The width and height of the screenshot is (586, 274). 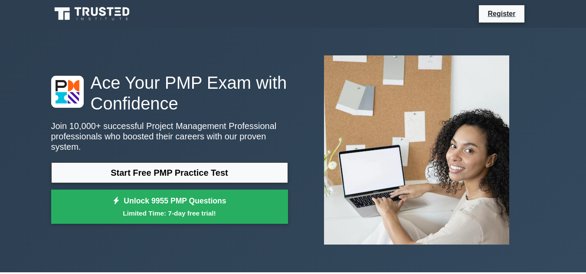 I want to click on small: Limited Time: 7-day free trial!, so click(x=169, y=213).